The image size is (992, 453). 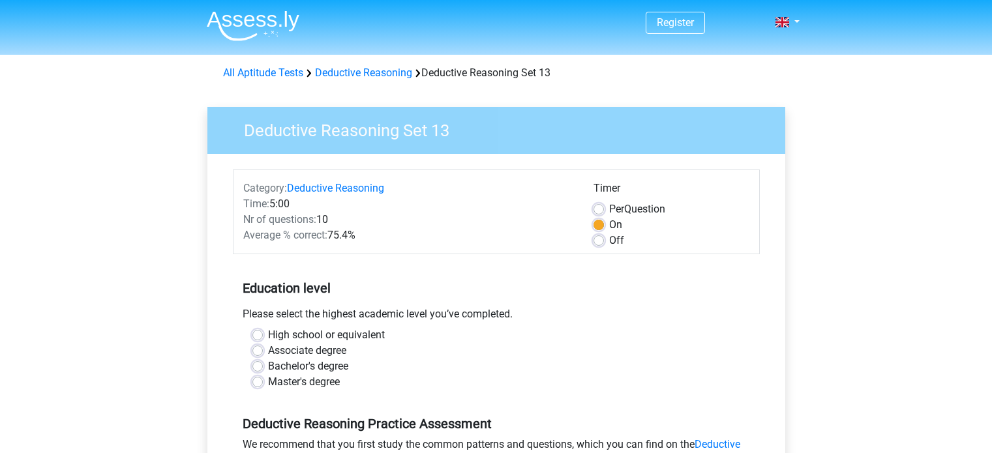 I want to click on a: All Aptitude Tests, so click(x=263, y=72).